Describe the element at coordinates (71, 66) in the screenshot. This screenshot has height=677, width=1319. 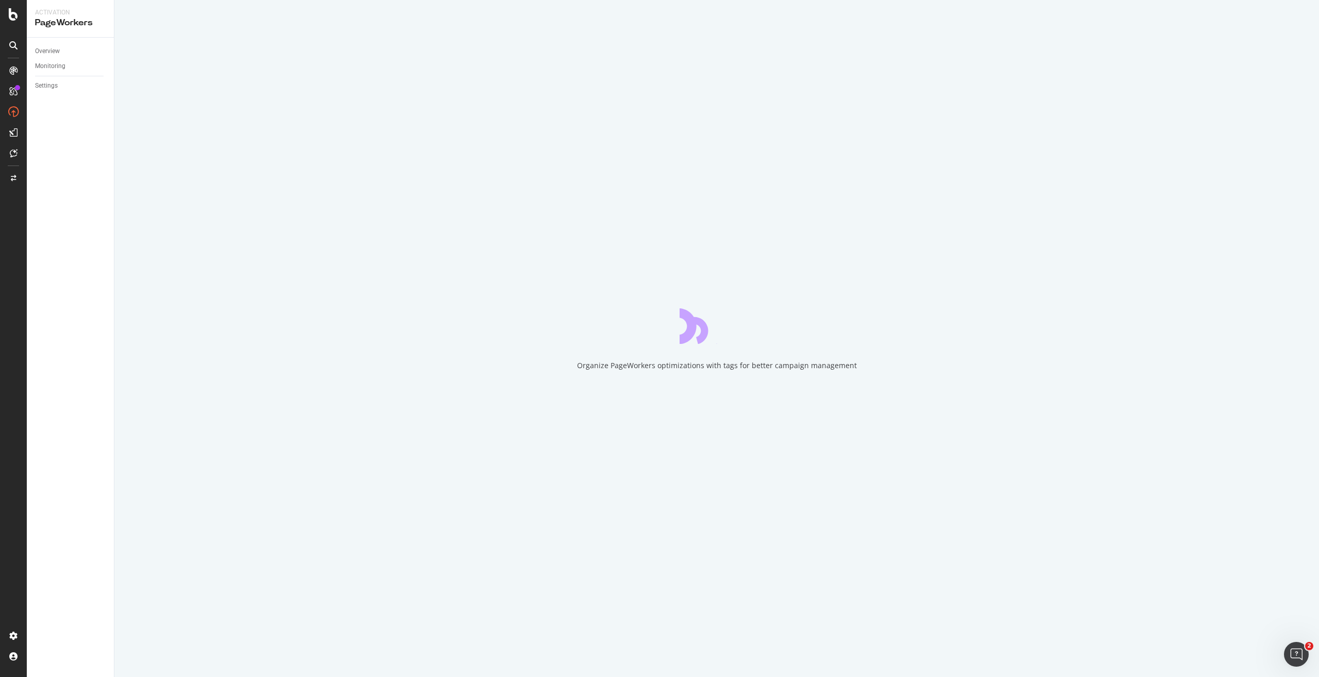
I see `a: Monitoring` at that location.